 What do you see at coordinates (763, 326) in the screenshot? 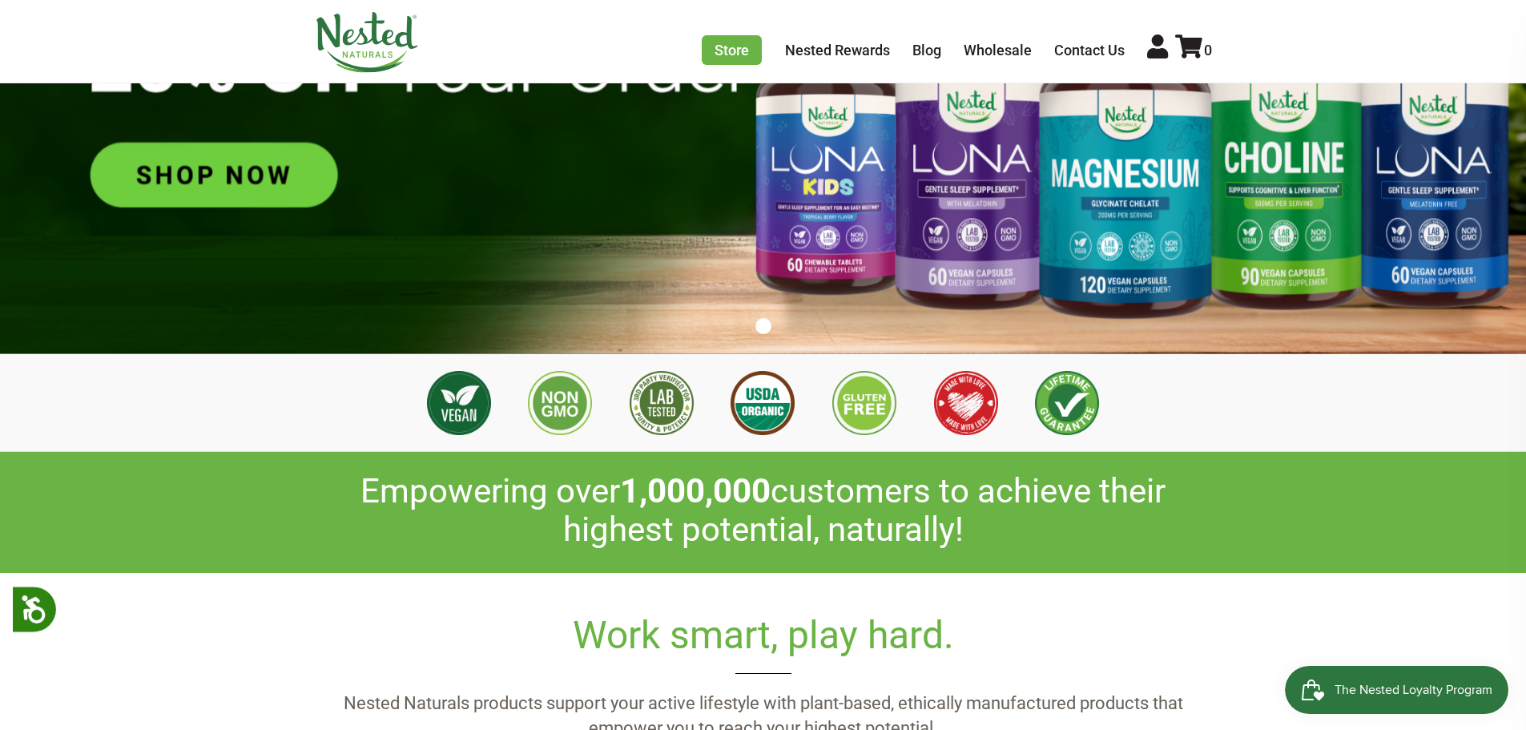
I see `button: 1 of 1` at bounding box center [763, 326].